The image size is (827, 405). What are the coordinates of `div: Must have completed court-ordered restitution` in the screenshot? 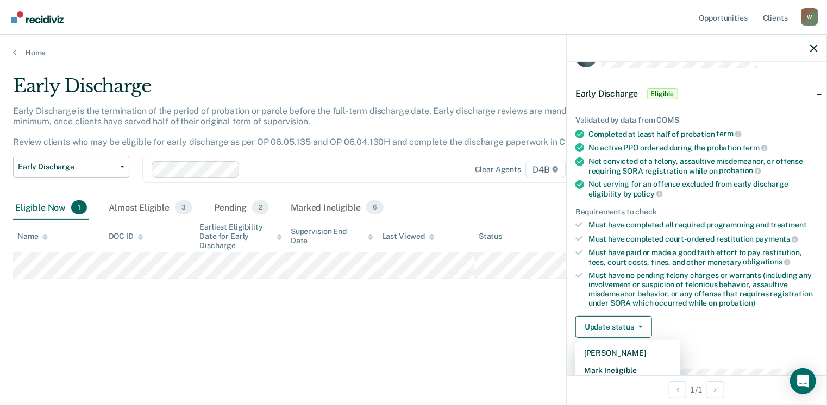 It's located at (703, 239).